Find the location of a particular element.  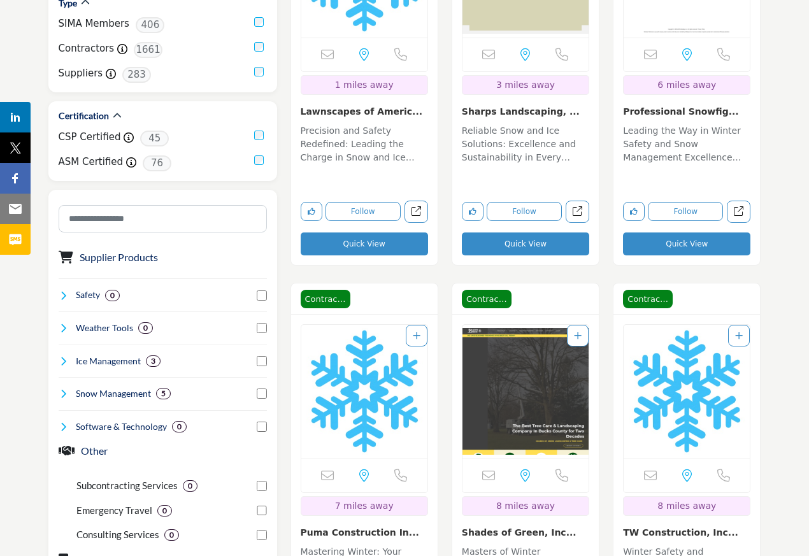

span: 45 is located at coordinates (154, 138).